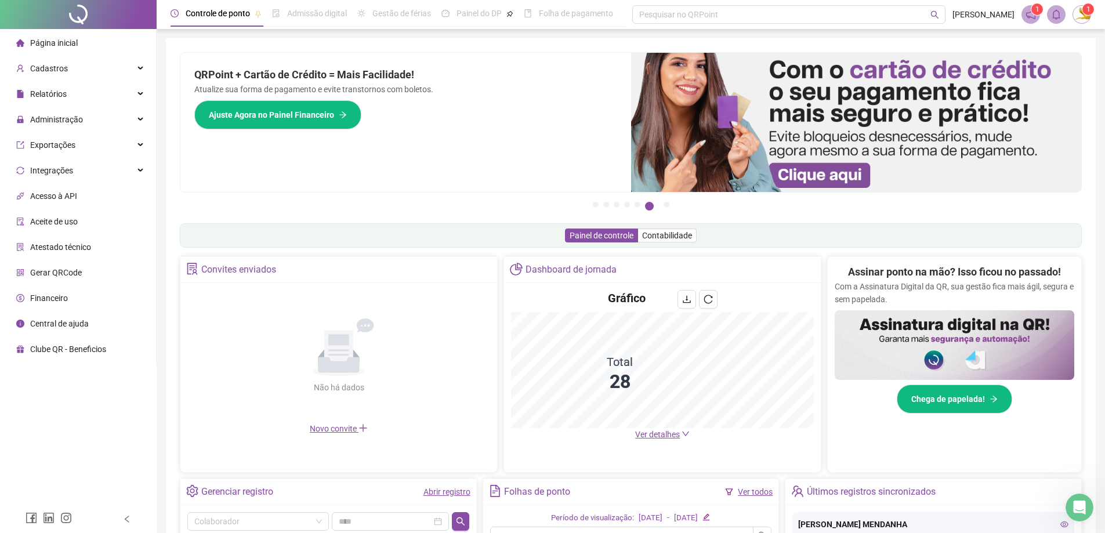  I want to click on span: plus, so click(363, 428).